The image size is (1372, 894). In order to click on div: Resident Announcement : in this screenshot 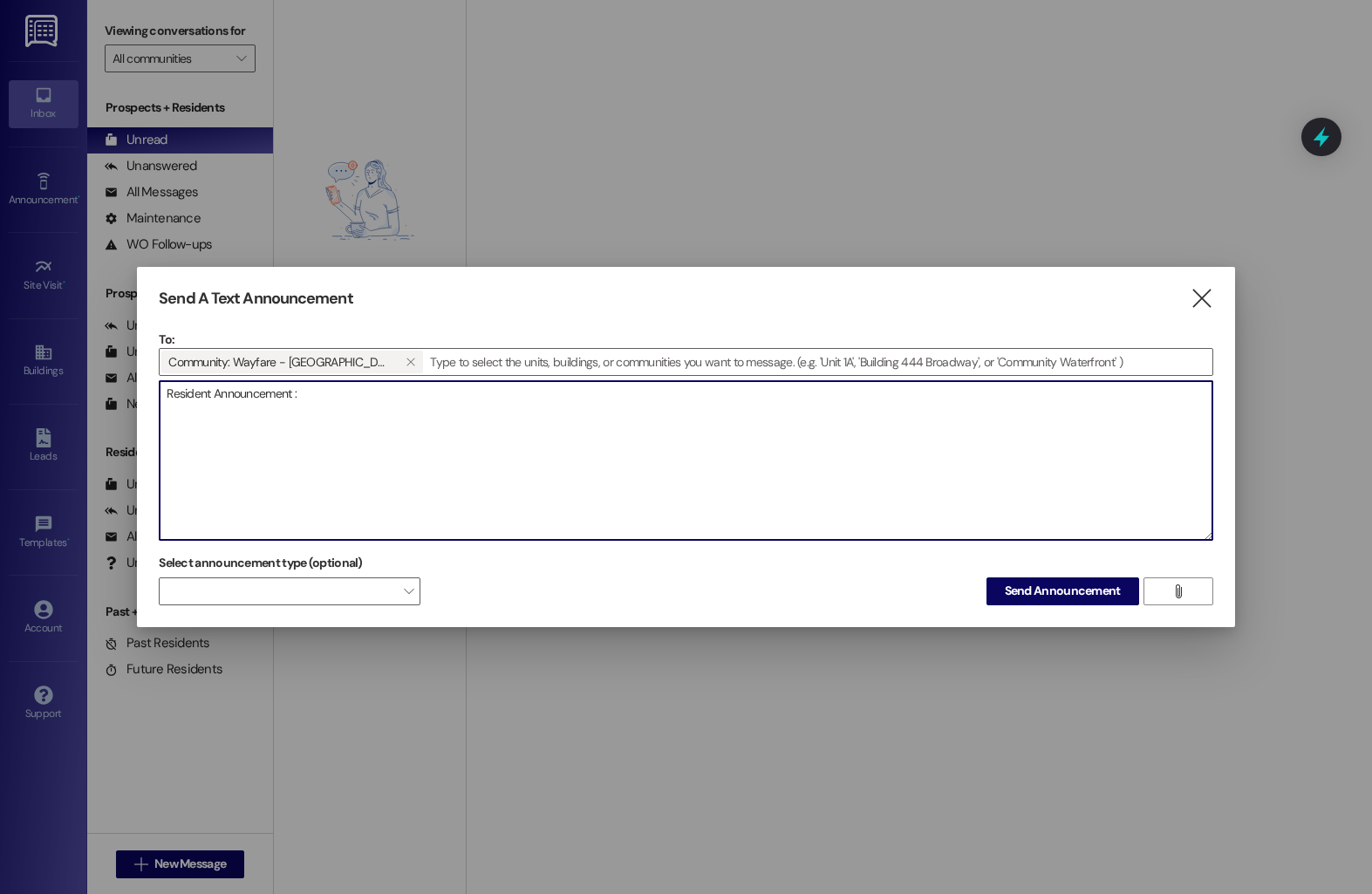, I will do `click(686, 461)`.